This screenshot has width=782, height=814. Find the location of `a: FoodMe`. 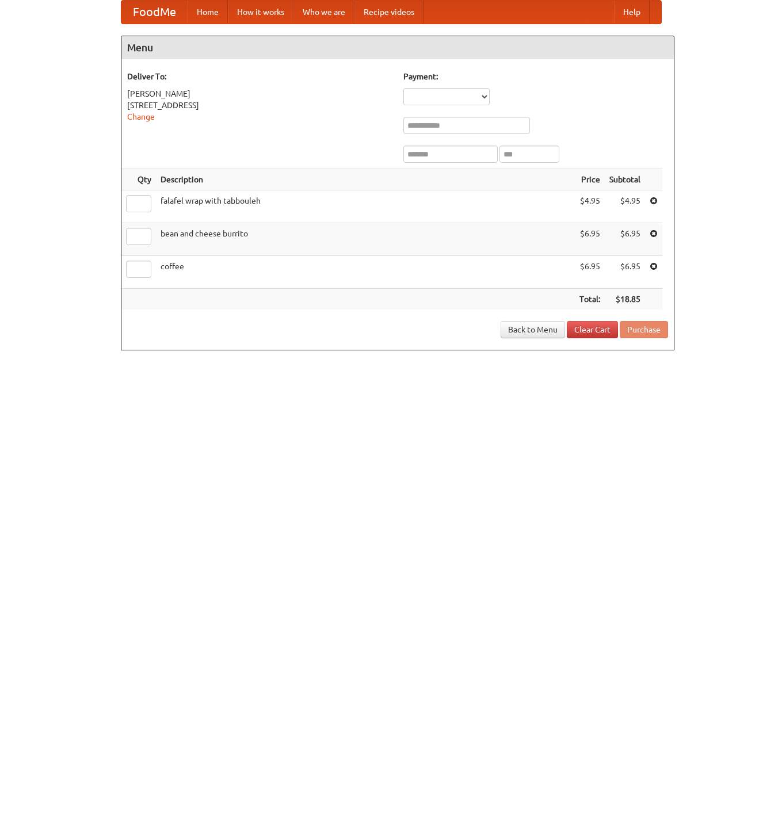

a: FoodMe is located at coordinates (154, 12).